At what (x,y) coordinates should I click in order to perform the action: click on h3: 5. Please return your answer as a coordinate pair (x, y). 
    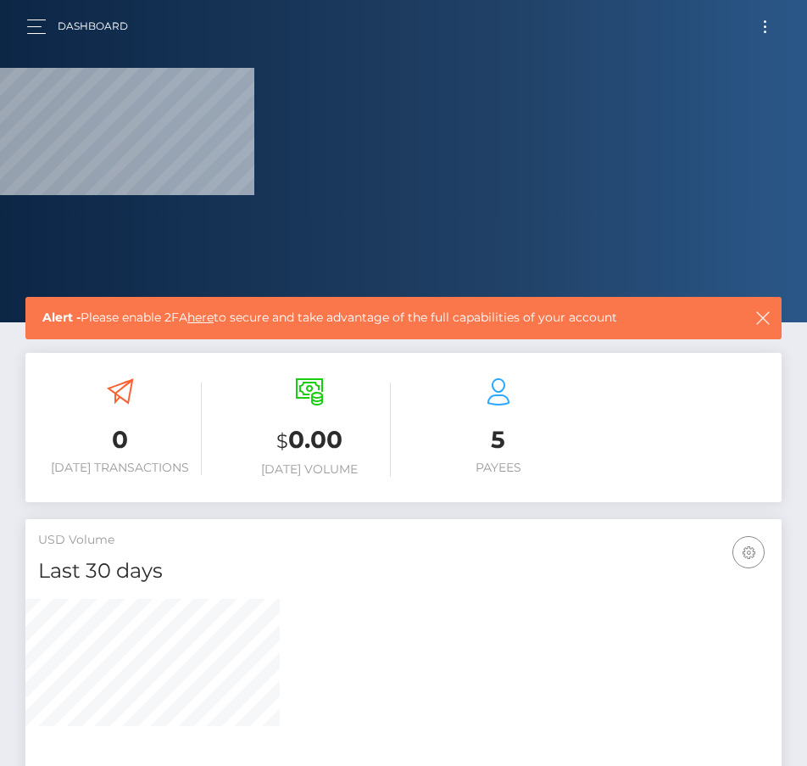
    Looking at the image, I should click on (498, 439).